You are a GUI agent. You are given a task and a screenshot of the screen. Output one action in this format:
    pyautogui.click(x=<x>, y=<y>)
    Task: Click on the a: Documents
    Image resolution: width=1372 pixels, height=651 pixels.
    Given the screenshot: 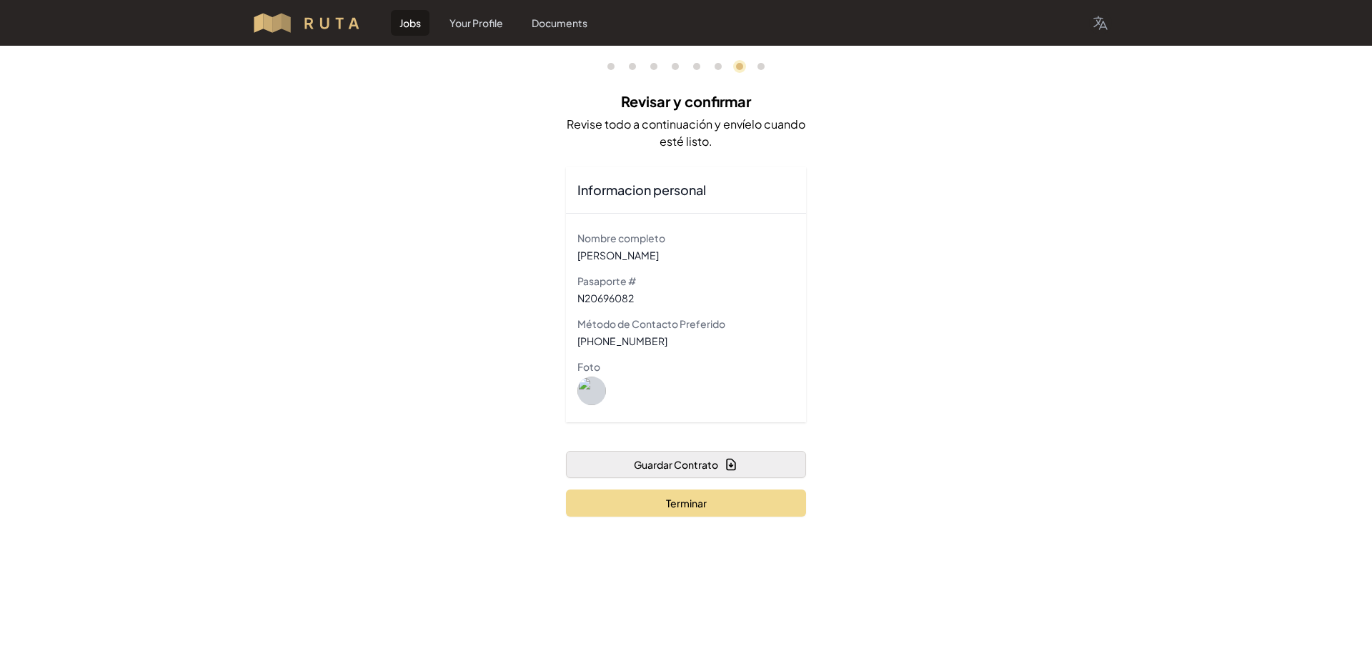 What is the action you would take?
    pyautogui.click(x=559, y=23)
    